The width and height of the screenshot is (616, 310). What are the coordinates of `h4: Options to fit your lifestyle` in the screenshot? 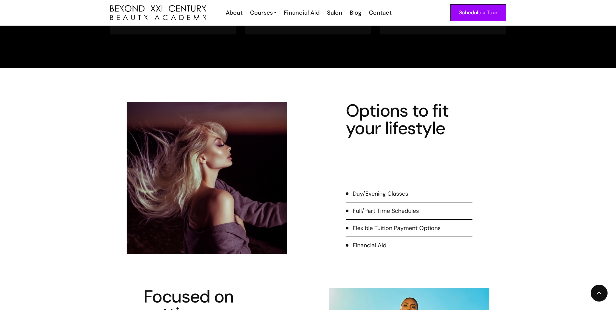 It's located at (409, 120).